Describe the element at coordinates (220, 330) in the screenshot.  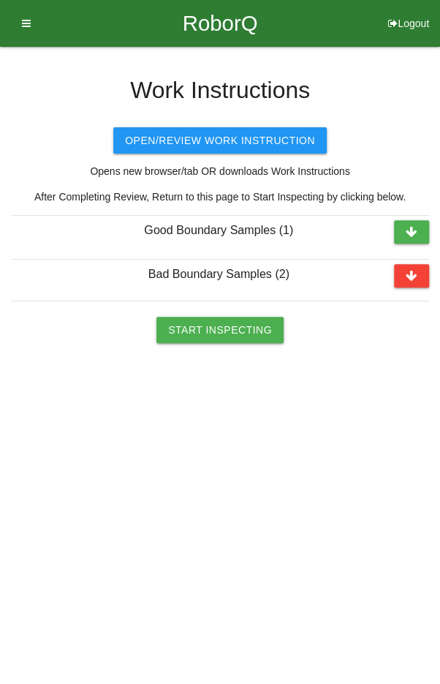
I see `button: Start Inspecting` at that location.